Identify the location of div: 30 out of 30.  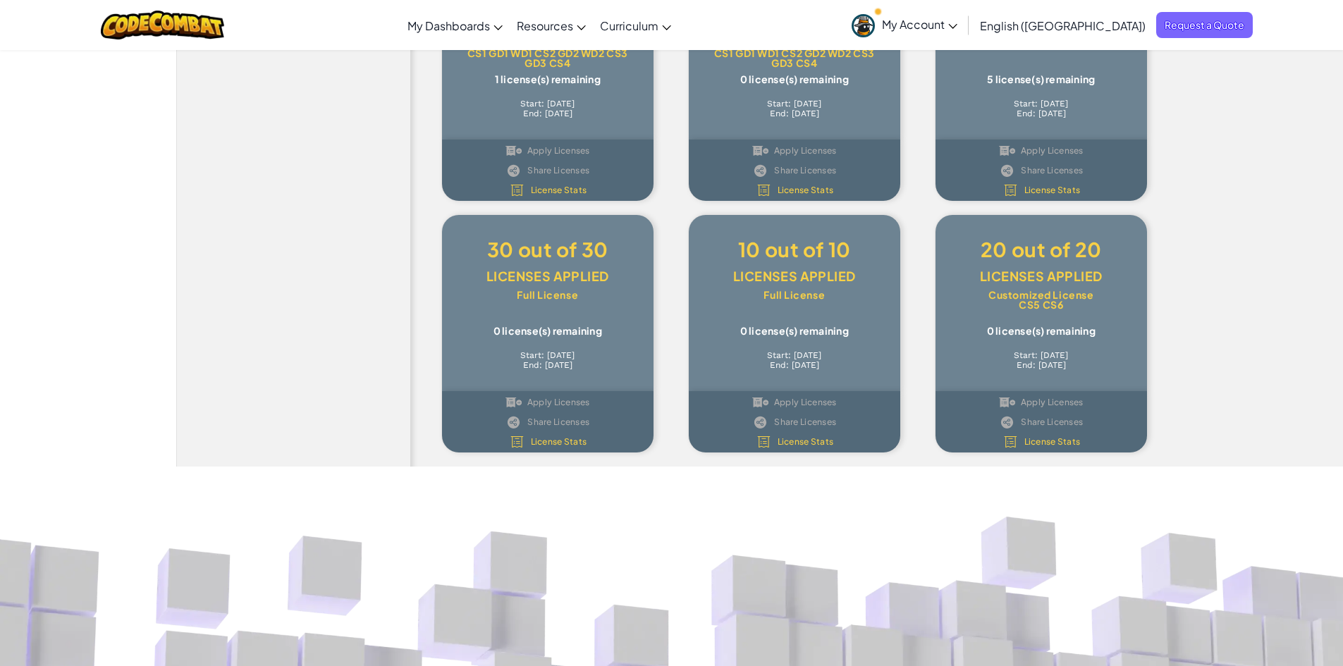
(548, 250).